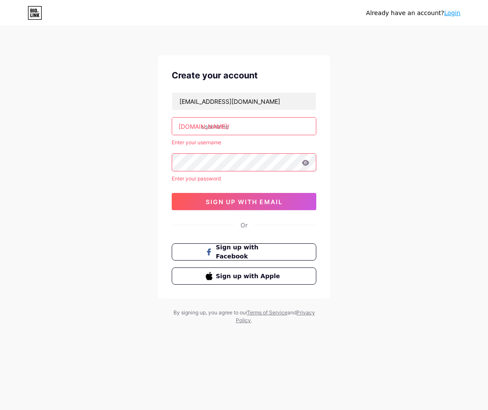 The height and width of the screenshot is (410, 488). What do you see at coordinates (244, 201) in the screenshot?
I see `button: sign up with email` at bounding box center [244, 201].